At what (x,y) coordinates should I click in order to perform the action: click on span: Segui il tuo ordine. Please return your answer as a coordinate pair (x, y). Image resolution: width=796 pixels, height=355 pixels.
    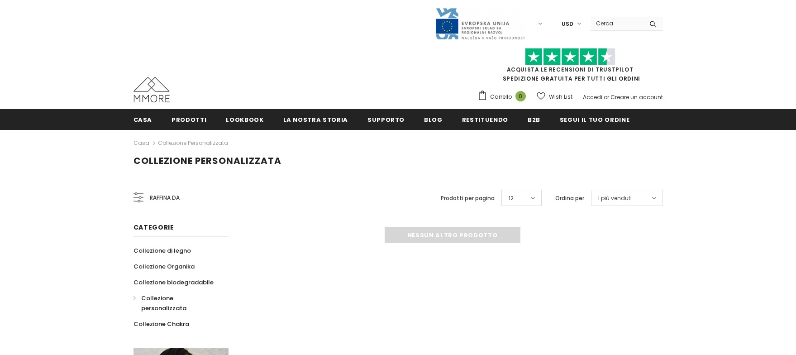
    Looking at the image, I should click on (594, 119).